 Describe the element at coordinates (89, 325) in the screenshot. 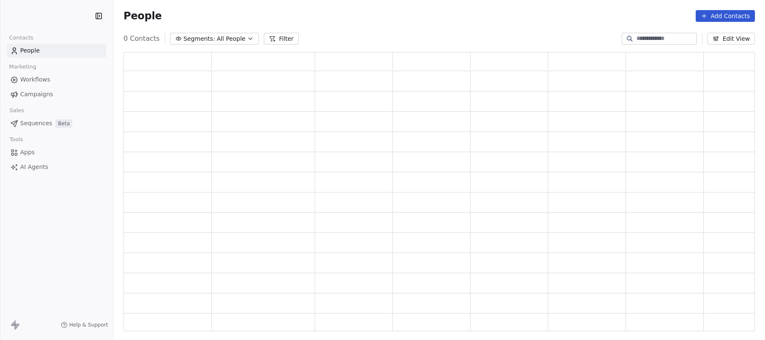

I see `span: Help & Support` at that location.